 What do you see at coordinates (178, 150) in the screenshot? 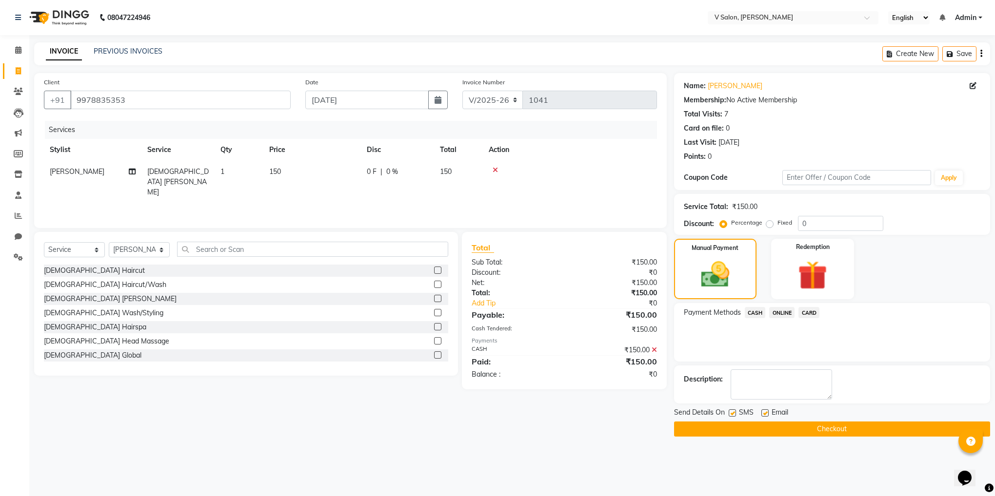
I see `th: Service` at bounding box center [178, 150].